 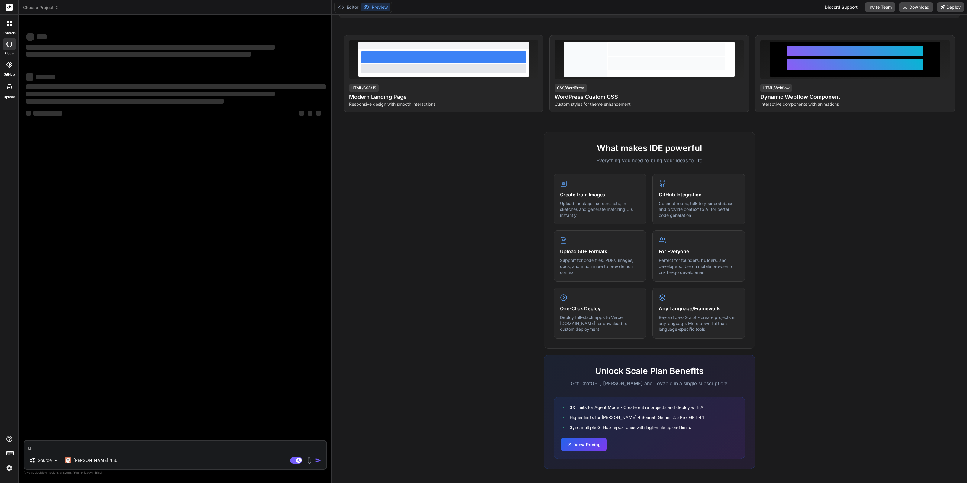 I want to click on label: threads, so click(x=9, y=33).